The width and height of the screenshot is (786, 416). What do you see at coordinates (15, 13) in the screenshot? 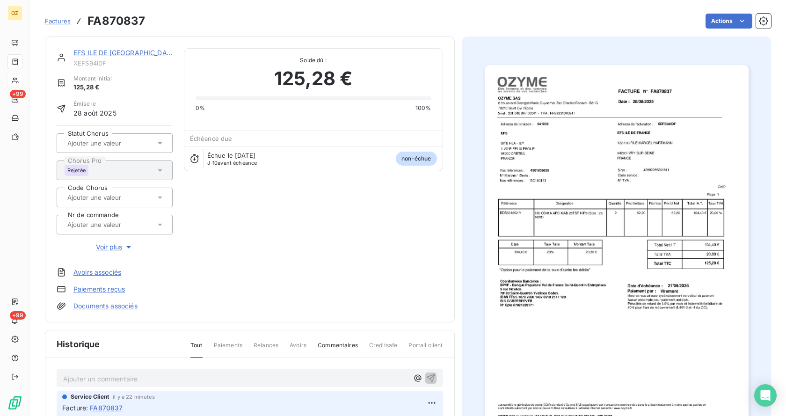
I see `div: OZ` at bounding box center [15, 13].